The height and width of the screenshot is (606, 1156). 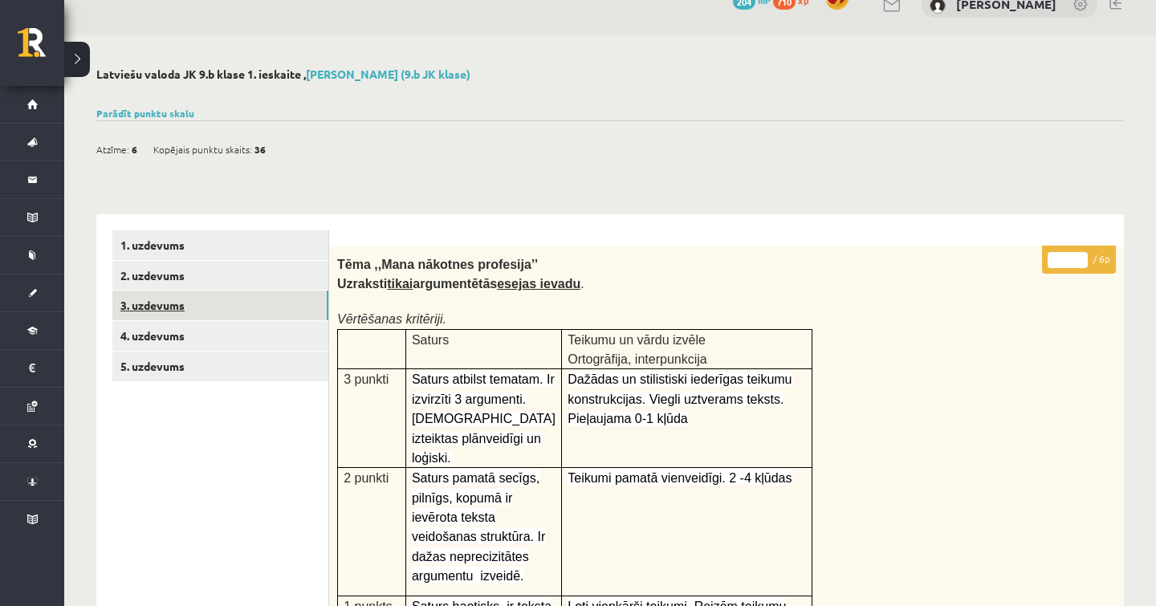 I want to click on span: Teikumi pamatā vienveidīgi. 2 -4 kļūdas, so click(x=679, y=478).